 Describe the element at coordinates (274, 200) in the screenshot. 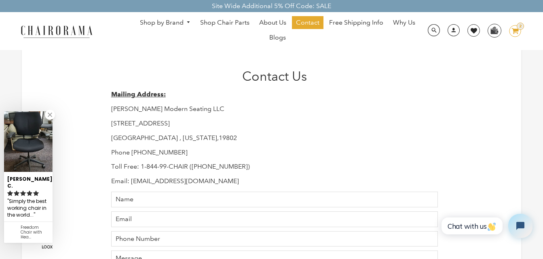

I see `input: Name` at that location.